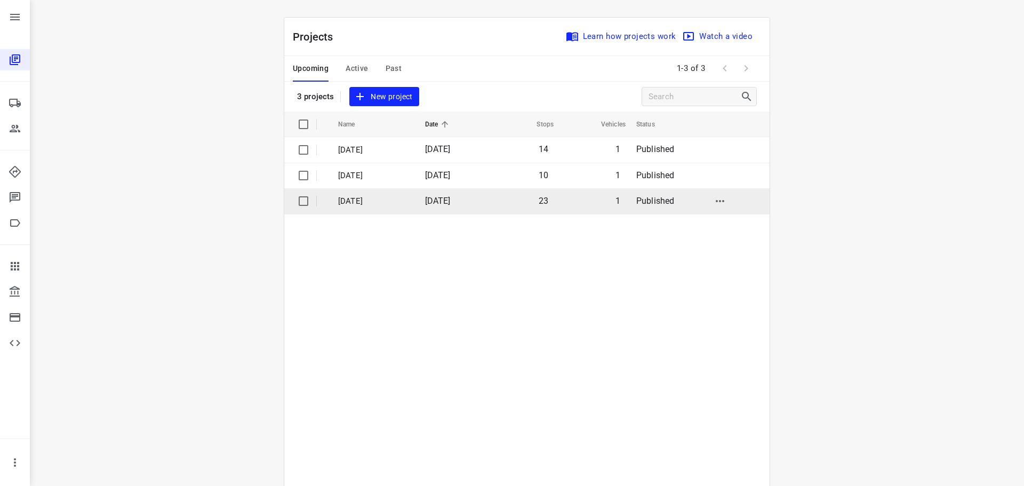 This screenshot has height=486, width=1024. I want to click on button: New project, so click(384, 97).